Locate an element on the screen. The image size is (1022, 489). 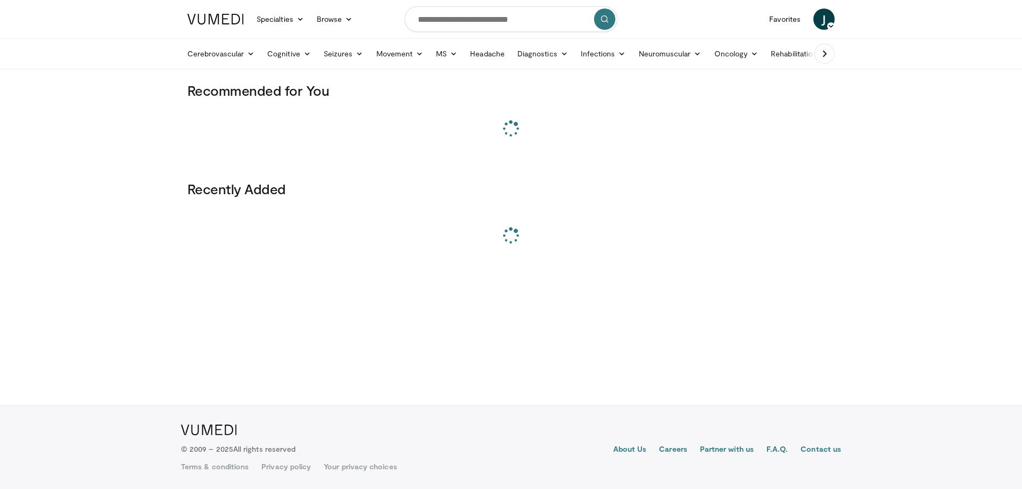
a: MS is located at coordinates (447, 54).